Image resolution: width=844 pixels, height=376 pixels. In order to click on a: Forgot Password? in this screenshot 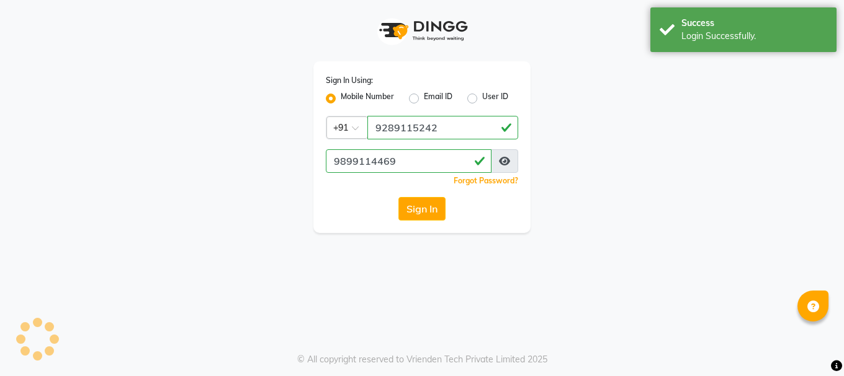, I will do `click(486, 180)`.